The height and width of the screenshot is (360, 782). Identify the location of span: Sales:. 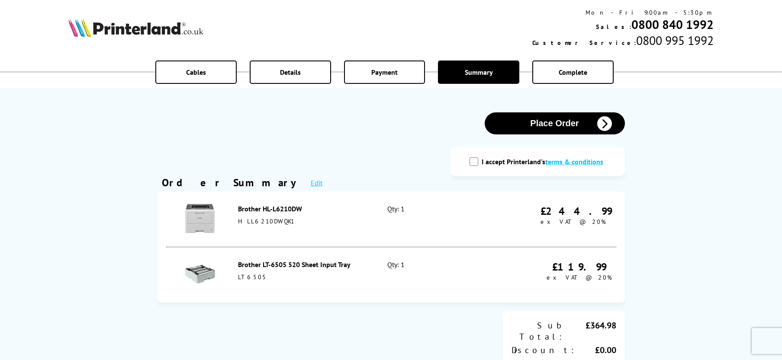
(614, 27).